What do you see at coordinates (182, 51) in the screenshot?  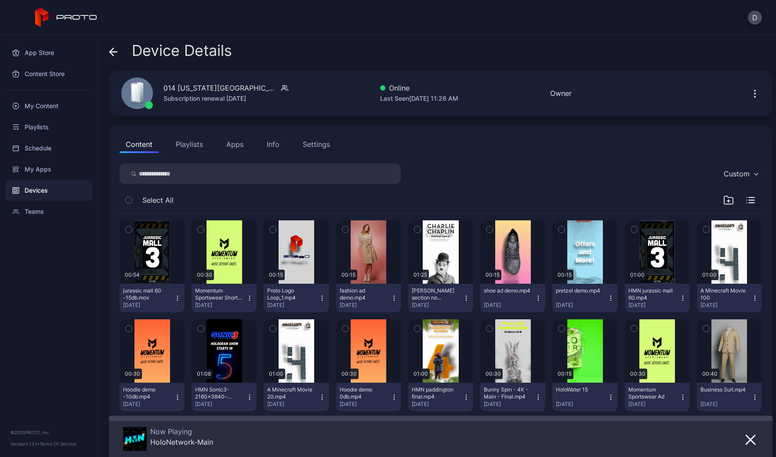 I see `span: Device Details` at bounding box center [182, 51].